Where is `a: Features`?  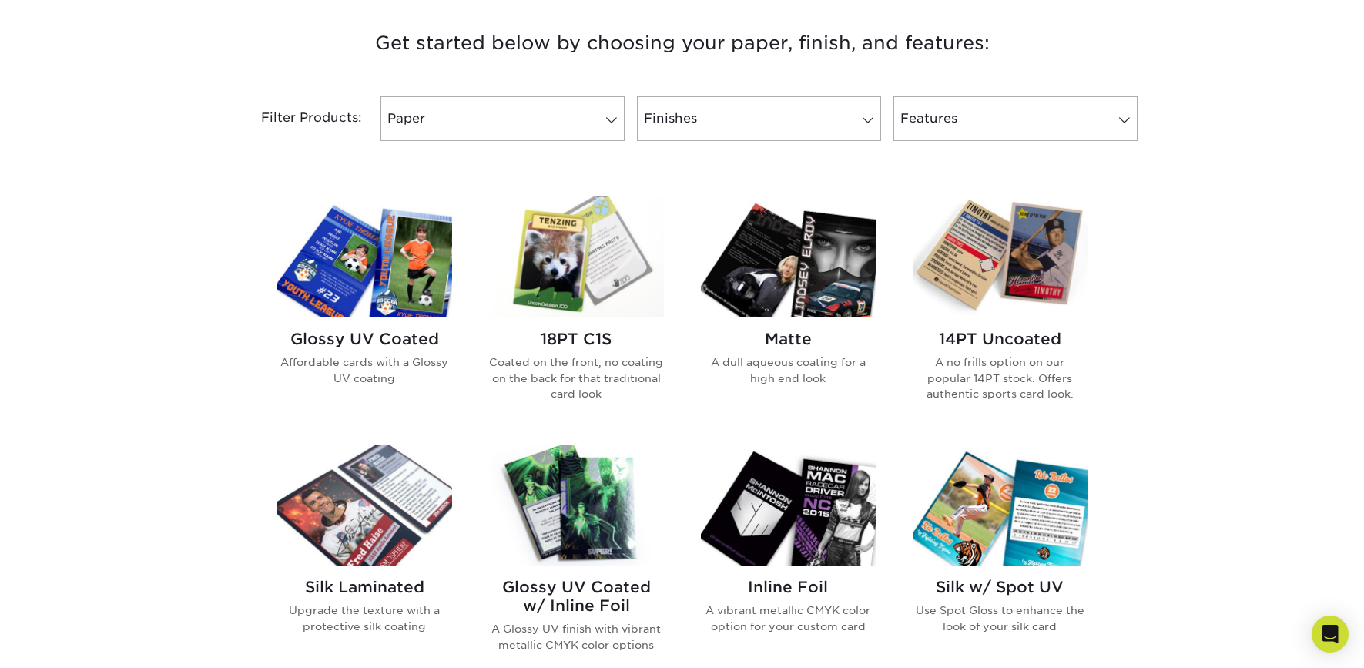 a: Features is located at coordinates (1015, 119).